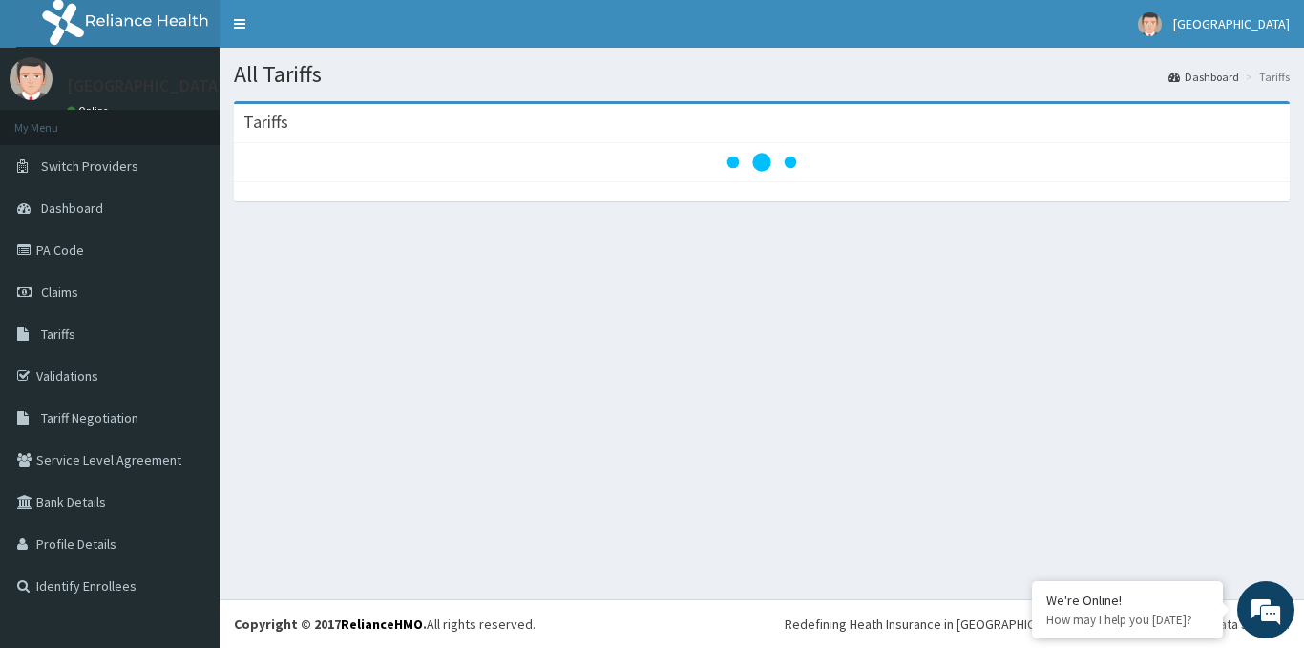 This screenshot has width=1304, height=648. Describe the element at coordinates (90, 166) in the screenshot. I see `span: Switch Providers` at that location.